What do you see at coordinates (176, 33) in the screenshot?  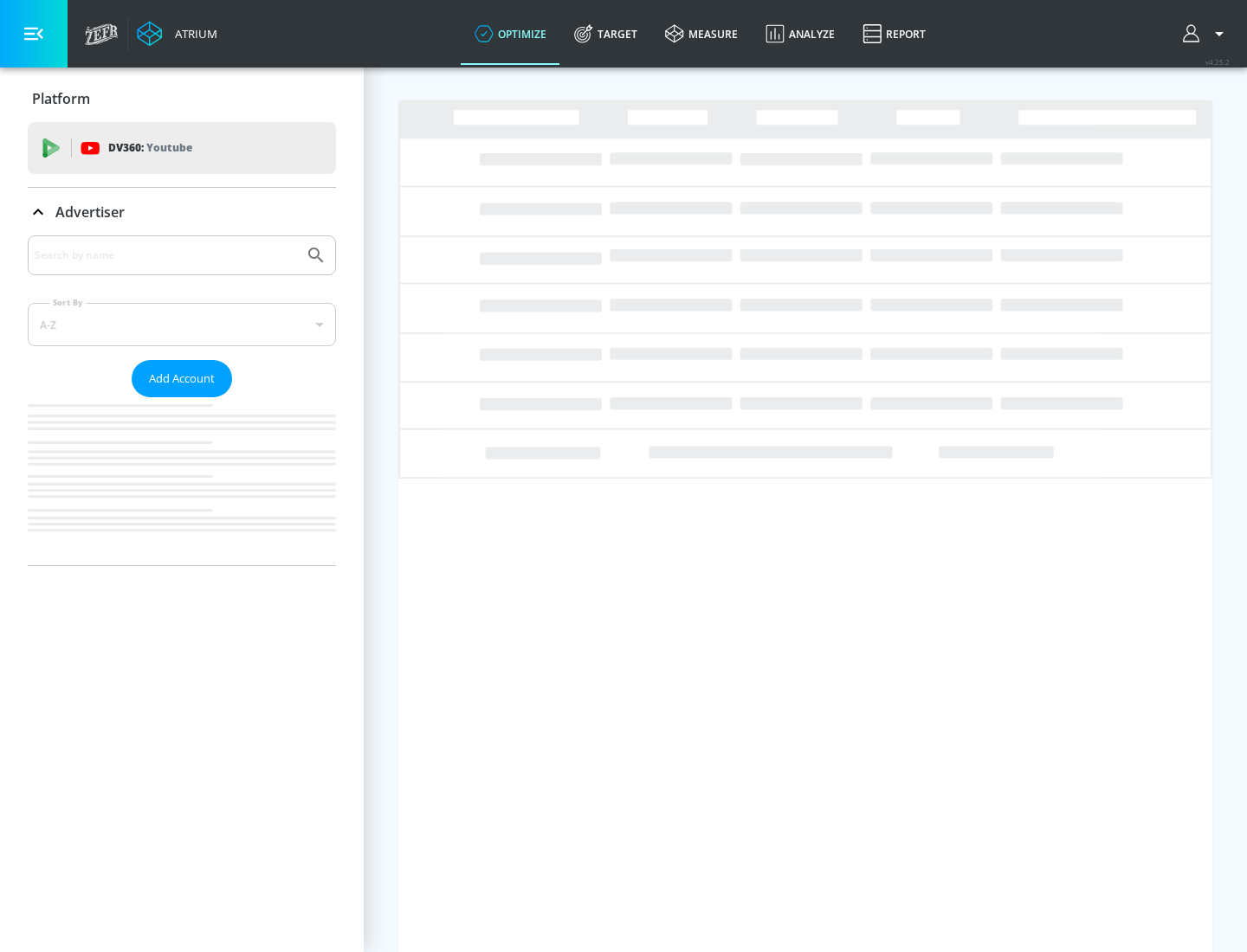 I see `a: Atrium` at bounding box center [176, 33].